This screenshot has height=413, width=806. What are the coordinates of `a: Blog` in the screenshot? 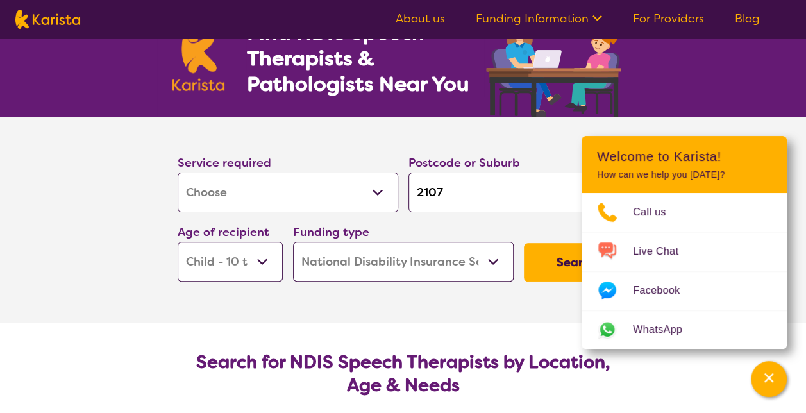 It's located at (747, 19).